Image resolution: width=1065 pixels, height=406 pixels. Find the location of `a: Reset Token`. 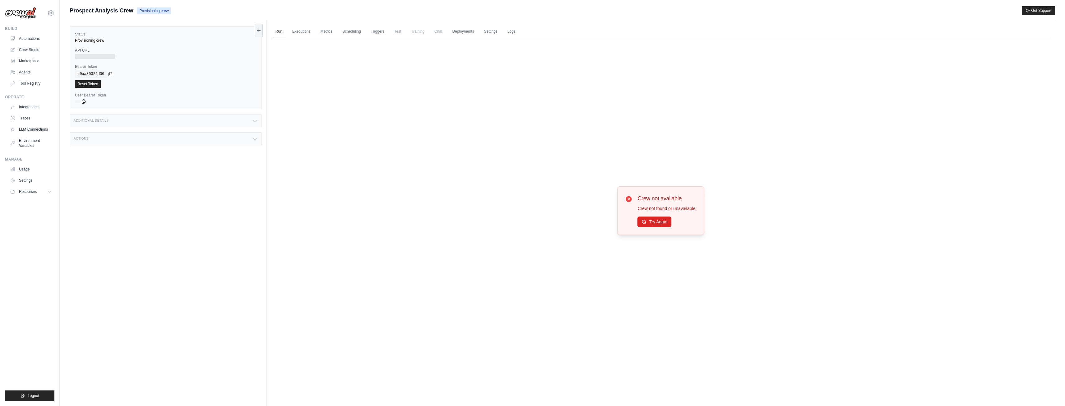

a: Reset Token is located at coordinates (88, 84).